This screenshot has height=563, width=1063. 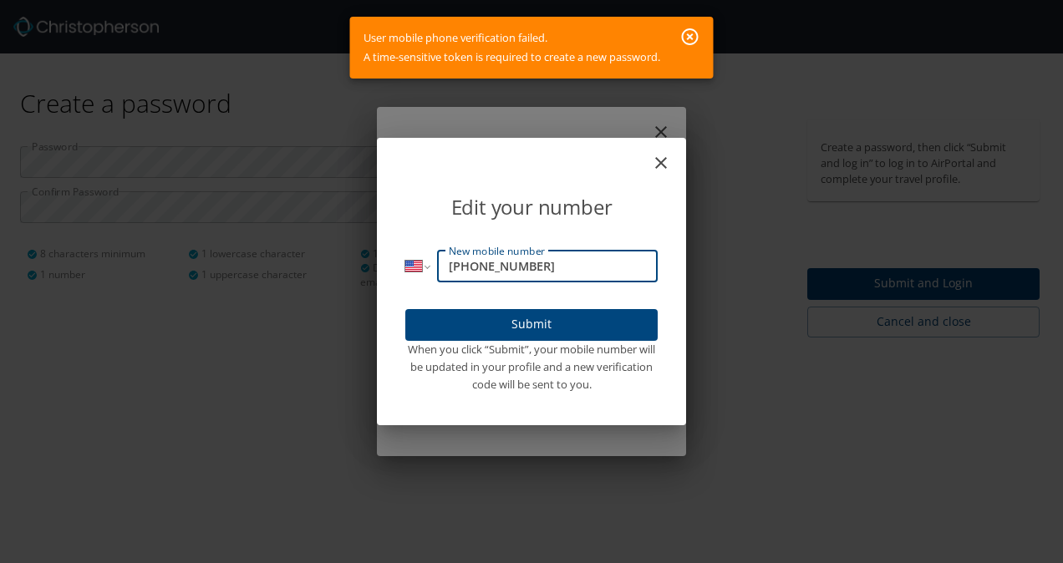 What do you see at coordinates (669, 155) in the screenshot?
I see `button: close` at bounding box center [669, 155].